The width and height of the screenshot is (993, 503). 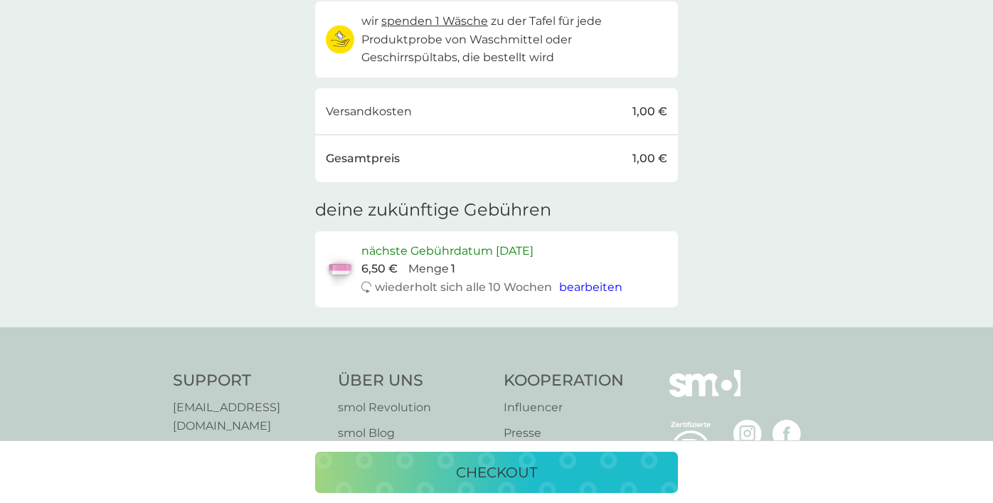 What do you see at coordinates (590, 287) in the screenshot?
I see `button: bearbeiten` at bounding box center [590, 287].